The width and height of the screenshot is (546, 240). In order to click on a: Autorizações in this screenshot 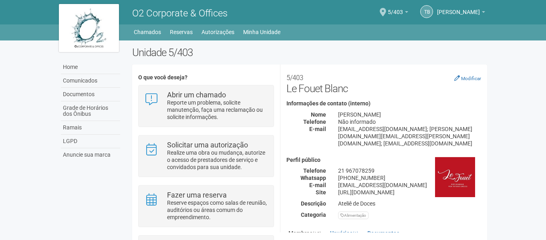, I will do `click(218, 32)`.